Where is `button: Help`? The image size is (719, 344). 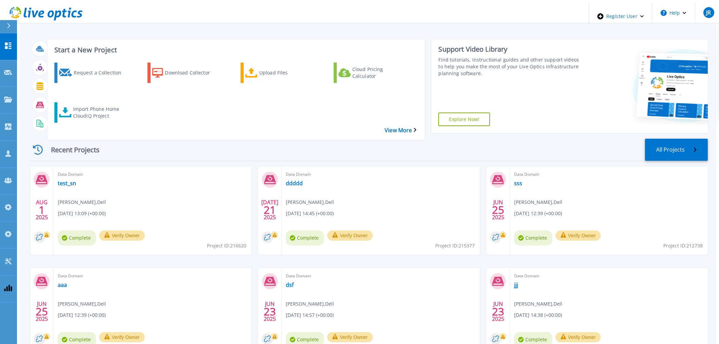
button: Help is located at coordinates (673, 13).